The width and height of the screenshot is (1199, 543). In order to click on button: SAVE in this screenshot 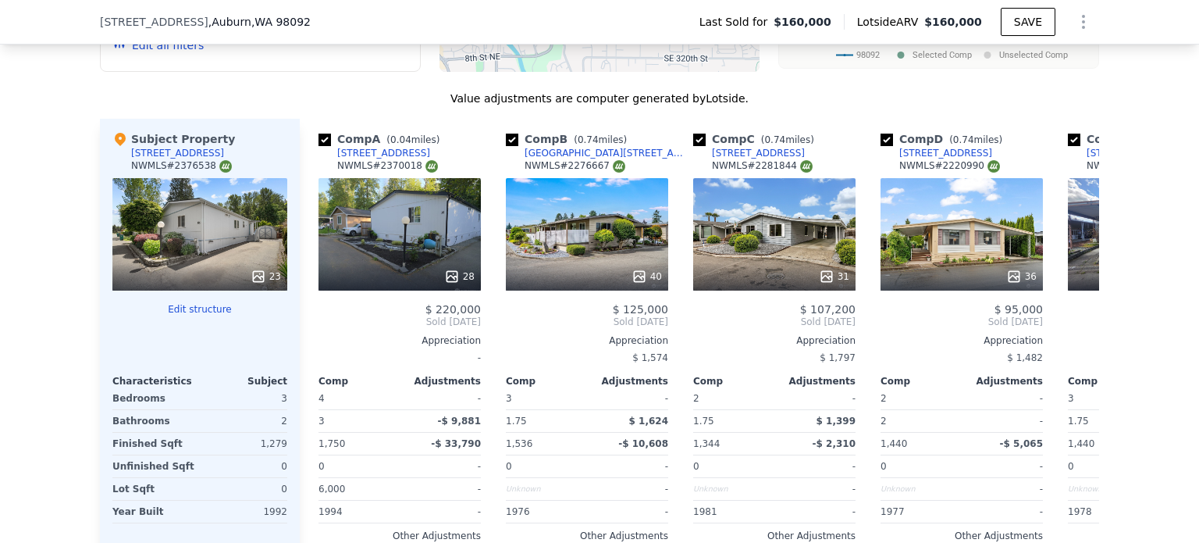, I will do `click(1028, 22)`.